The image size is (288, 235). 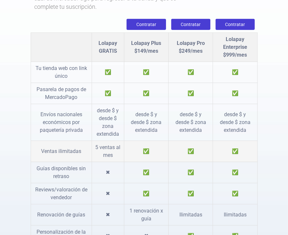 What do you see at coordinates (146, 215) in the screenshot?
I see `td: 1 renovación x guía` at bounding box center [146, 215].